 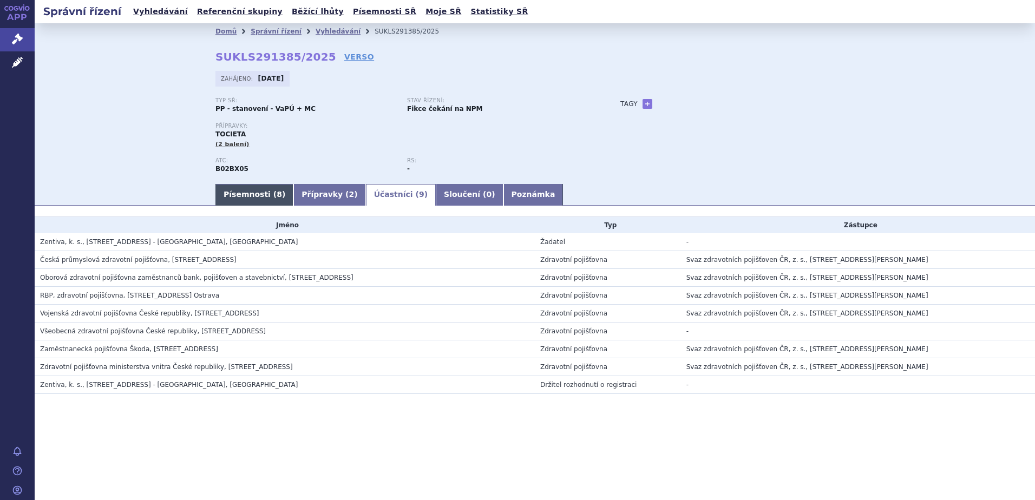 I want to click on a: Referenční skupiny, so click(x=240, y=11).